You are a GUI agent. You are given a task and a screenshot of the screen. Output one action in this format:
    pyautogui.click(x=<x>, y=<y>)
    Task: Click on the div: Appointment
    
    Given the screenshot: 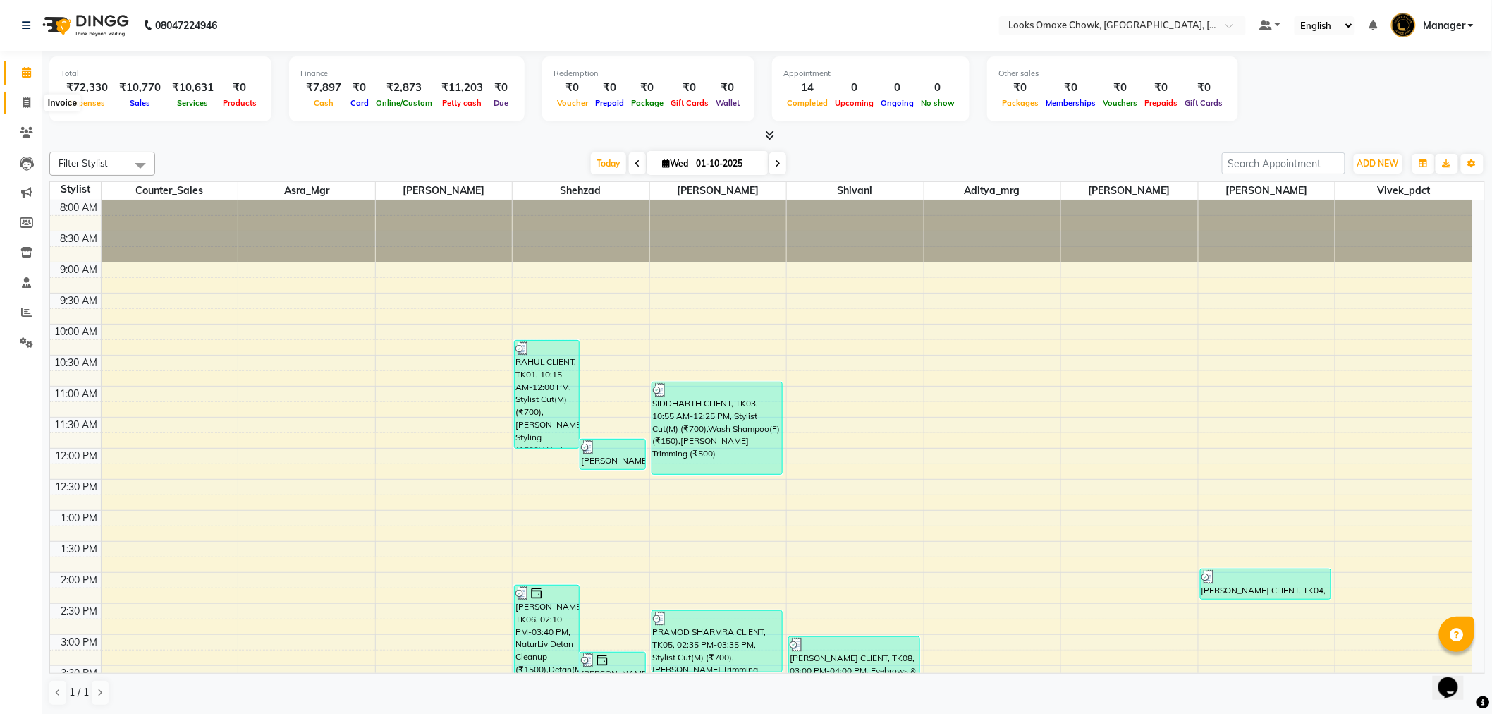 What is the action you would take?
    pyautogui.click(x=871, y=73)
    